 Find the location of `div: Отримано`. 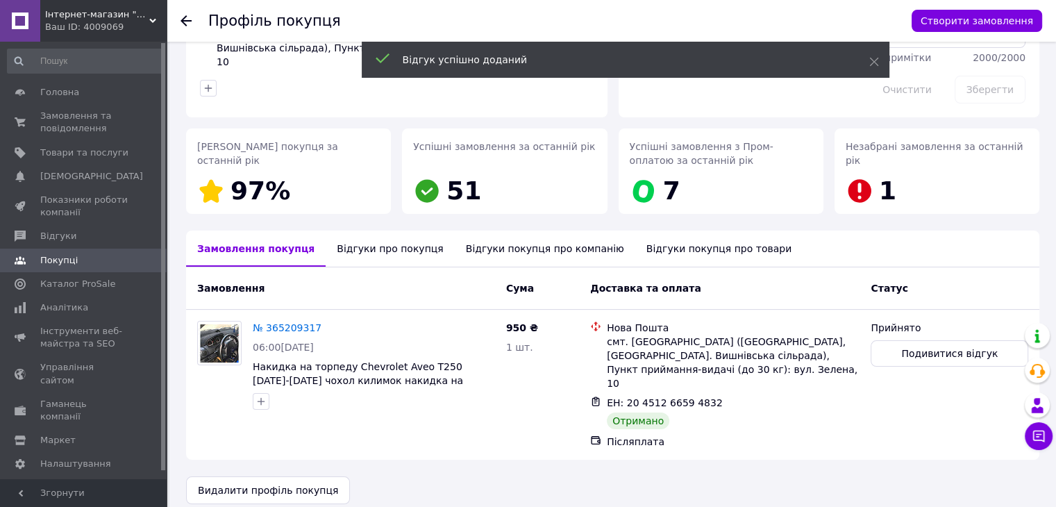

div: Отримано is located at coordinates (638, 421).